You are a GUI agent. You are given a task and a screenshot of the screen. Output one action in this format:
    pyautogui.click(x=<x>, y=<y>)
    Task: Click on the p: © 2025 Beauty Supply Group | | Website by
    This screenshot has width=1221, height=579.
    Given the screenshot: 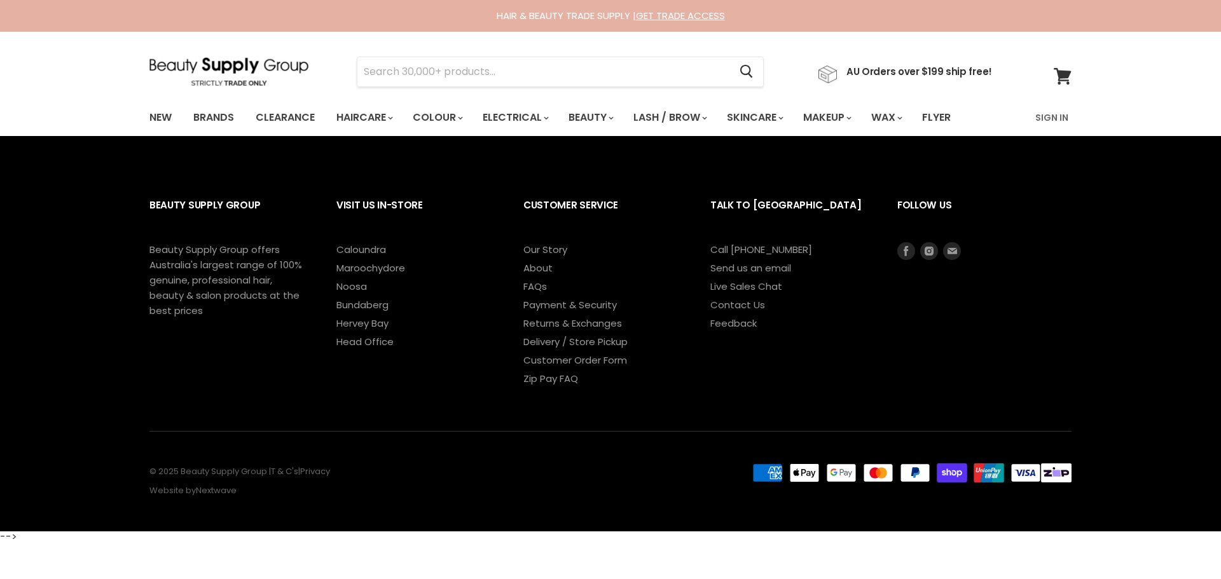 What is the action you would take?
    pyautogui.click(x=422, y=481)
    